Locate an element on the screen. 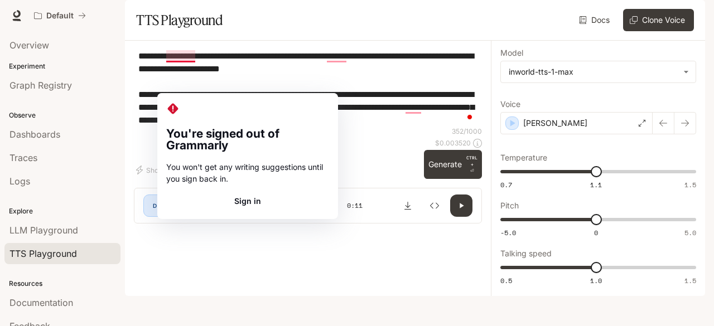 Image resolution: width=714 pixels, height=326 pixels. button: GenerateCTRL +⏎ is located at coordinates (453, 165).